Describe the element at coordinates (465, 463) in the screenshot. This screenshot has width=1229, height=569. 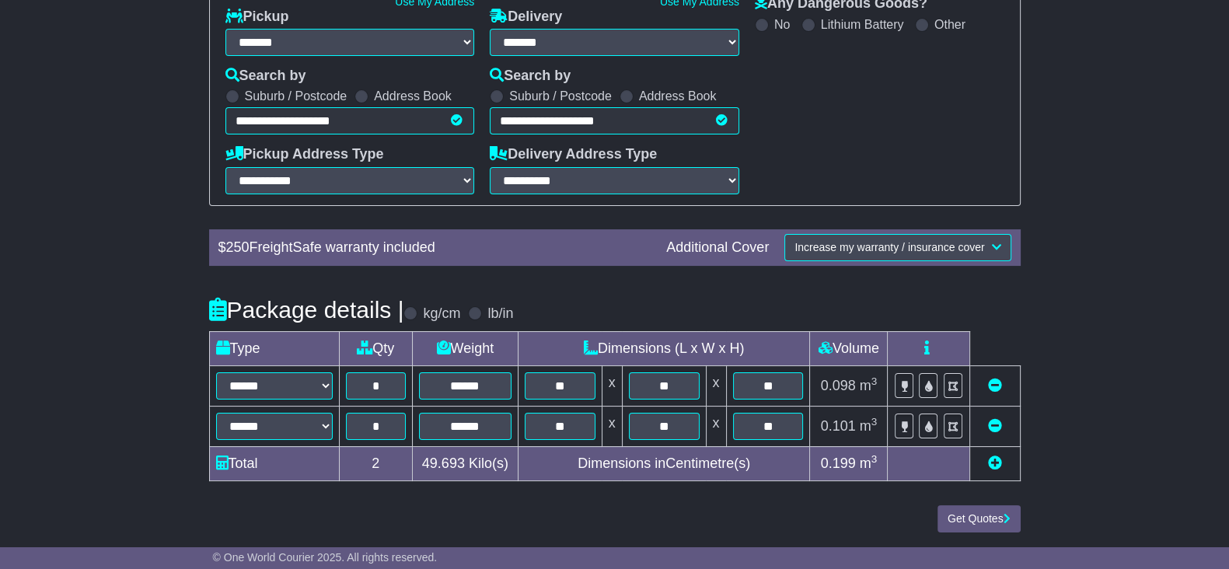
I see `td: Kilo(s)` at that location.